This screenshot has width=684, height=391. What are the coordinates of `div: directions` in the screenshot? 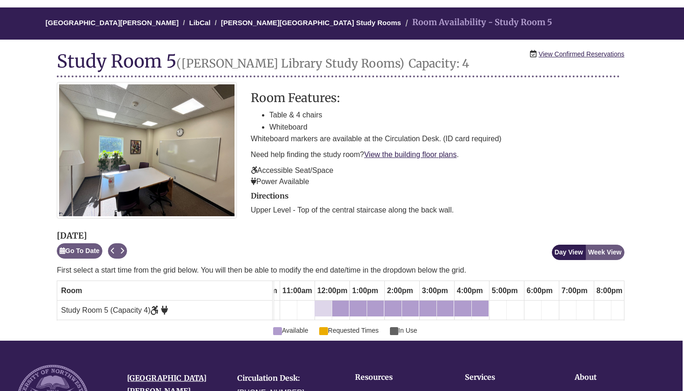 It's located at (438, 204).